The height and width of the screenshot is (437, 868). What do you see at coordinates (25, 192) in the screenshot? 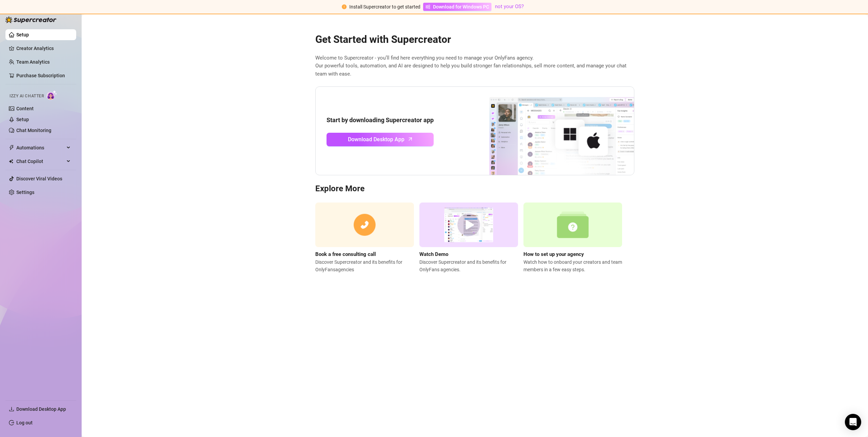
I see `a: Settings` at bounding box center [25, 192].